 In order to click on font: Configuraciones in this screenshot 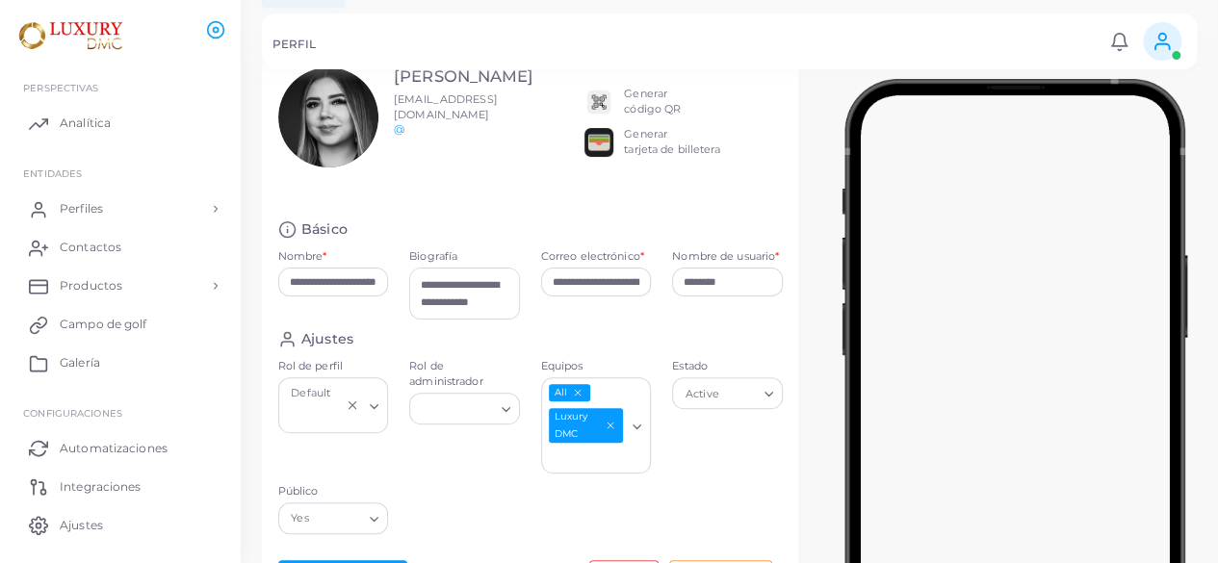, I will do `click(72, 413)`.